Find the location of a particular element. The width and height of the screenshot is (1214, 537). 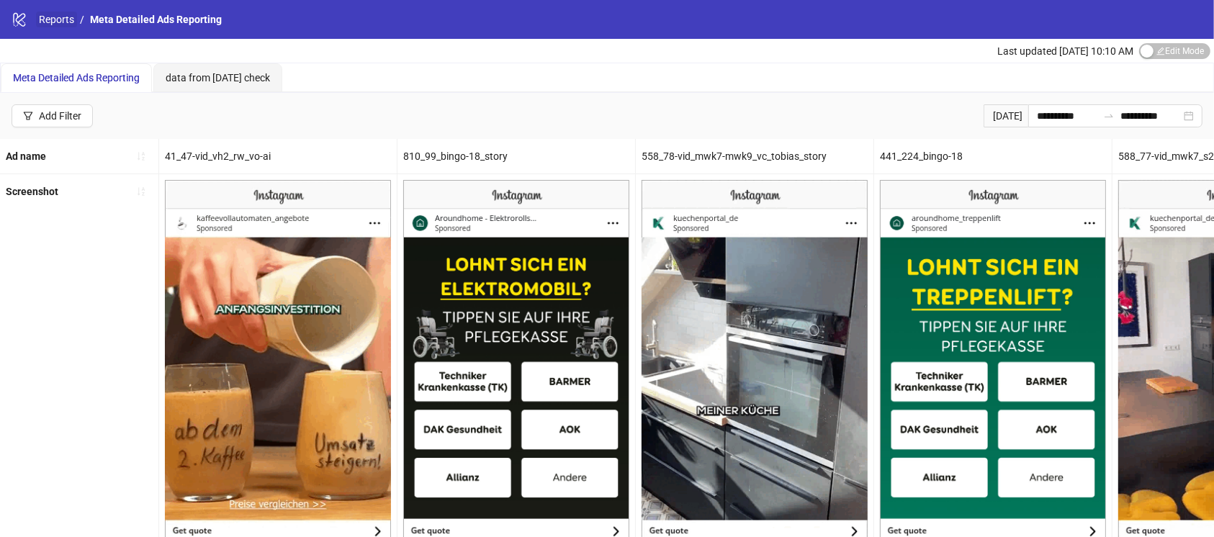

b: Ad name is located at coordinates (26, 156).